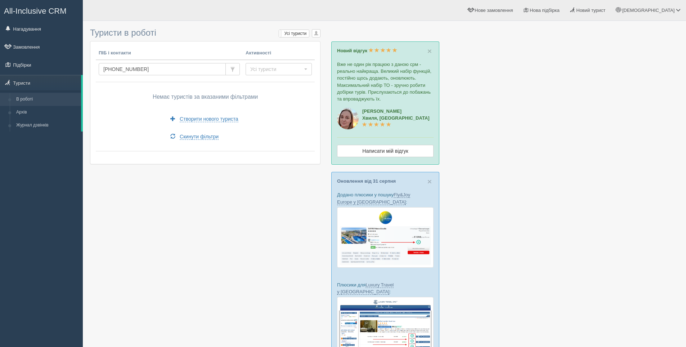 The height and width of the screenshot is (347, 686). Describe the element at coordinates (209, 119) in the screenshot. I see `span: Створити нового туриста` at that location.